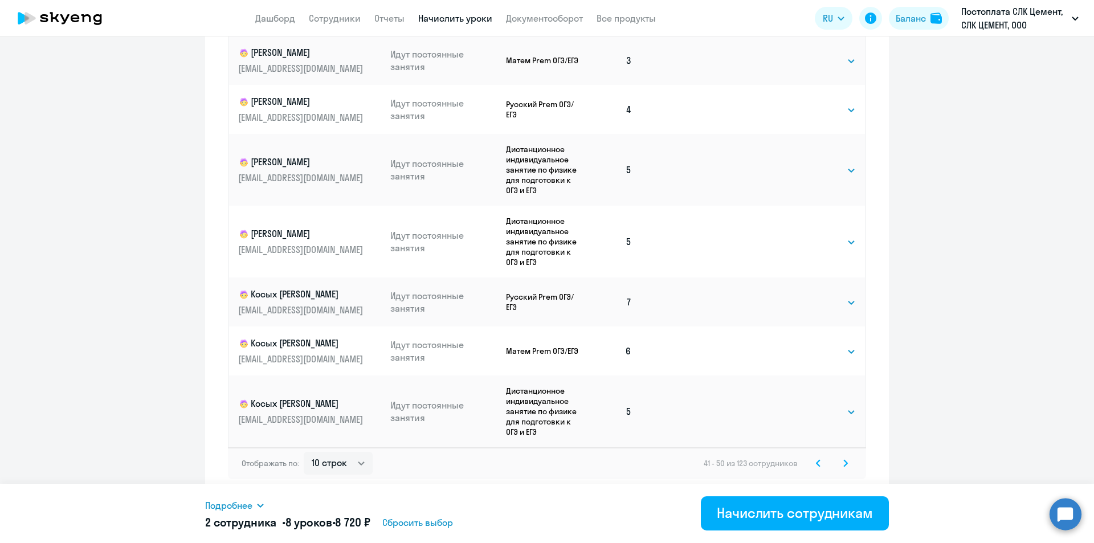 This screenshot has width=1094, height=543. I want to click on span: Подробнее, so click(228, 505).